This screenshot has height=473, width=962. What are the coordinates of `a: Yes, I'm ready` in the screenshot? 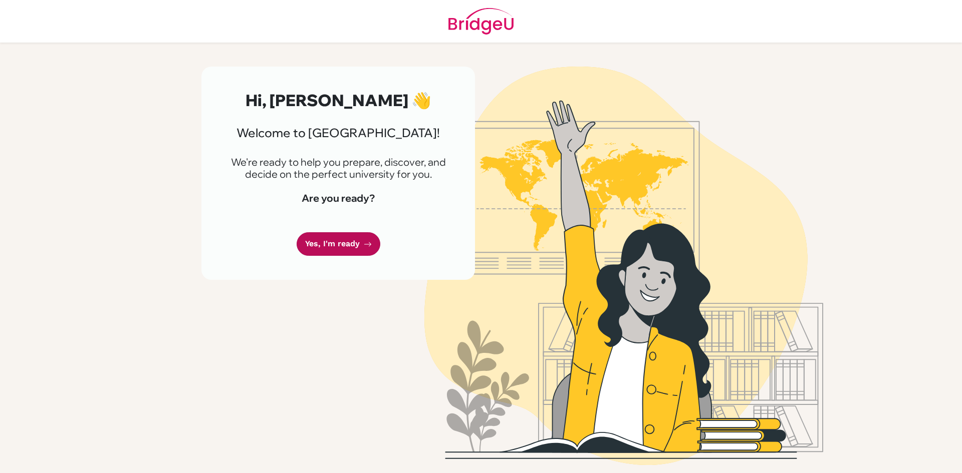 It's located at (338, 244).